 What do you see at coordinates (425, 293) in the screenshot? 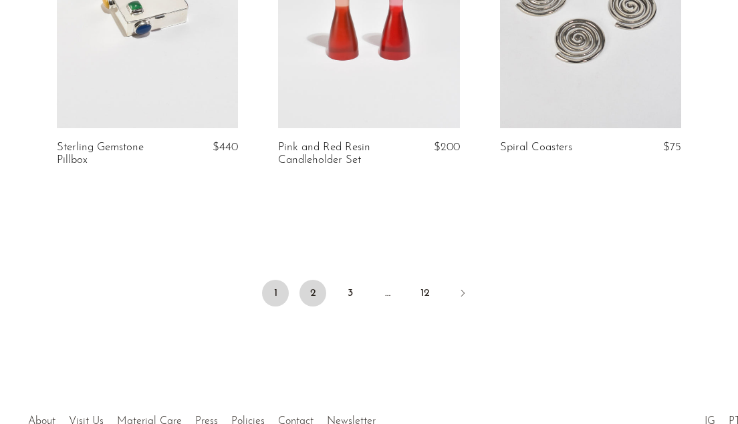
I see `a: 12` at bounding box center [425, 293].